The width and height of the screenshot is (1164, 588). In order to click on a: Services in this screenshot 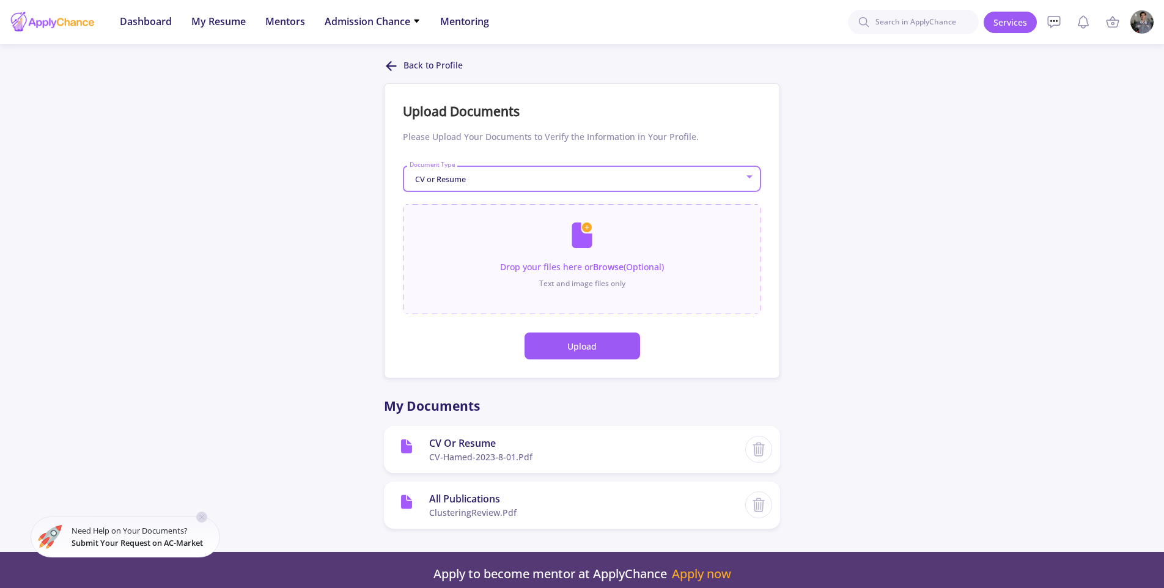, I will do `click(1010, 22)`.